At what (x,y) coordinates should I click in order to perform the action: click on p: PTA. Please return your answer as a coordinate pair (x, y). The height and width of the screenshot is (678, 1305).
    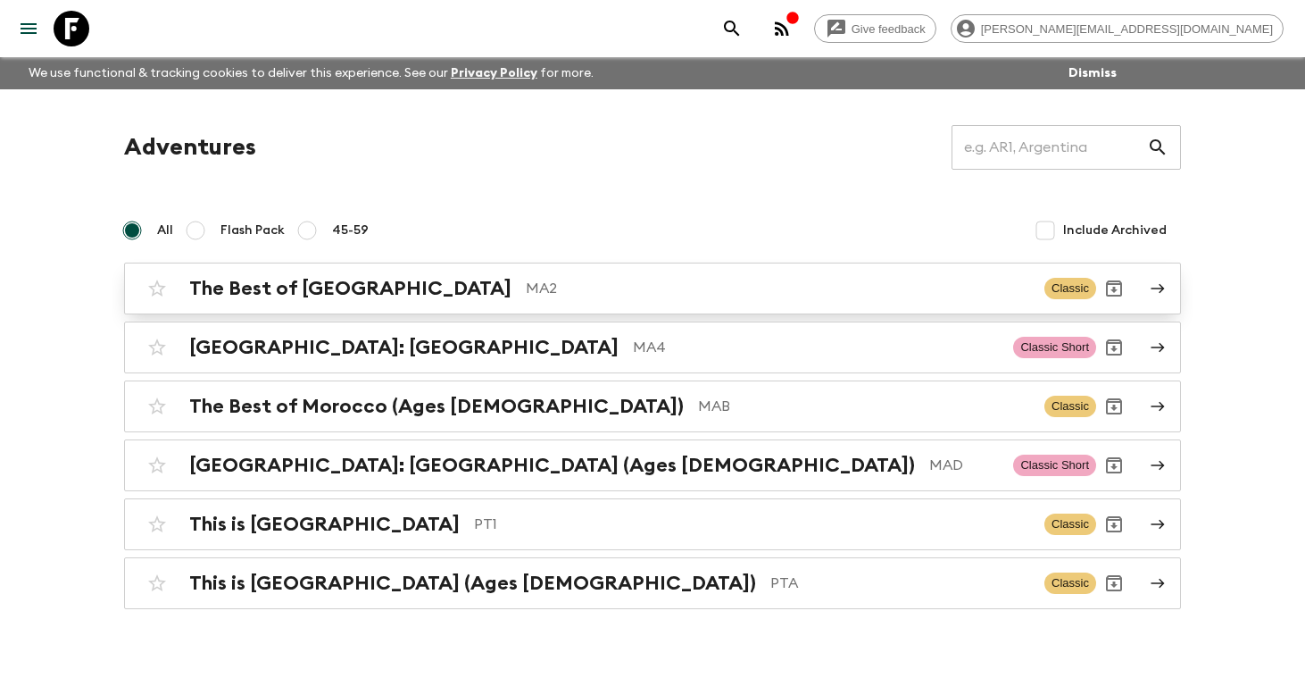
    Looking at the image, I should click on (900, 583).